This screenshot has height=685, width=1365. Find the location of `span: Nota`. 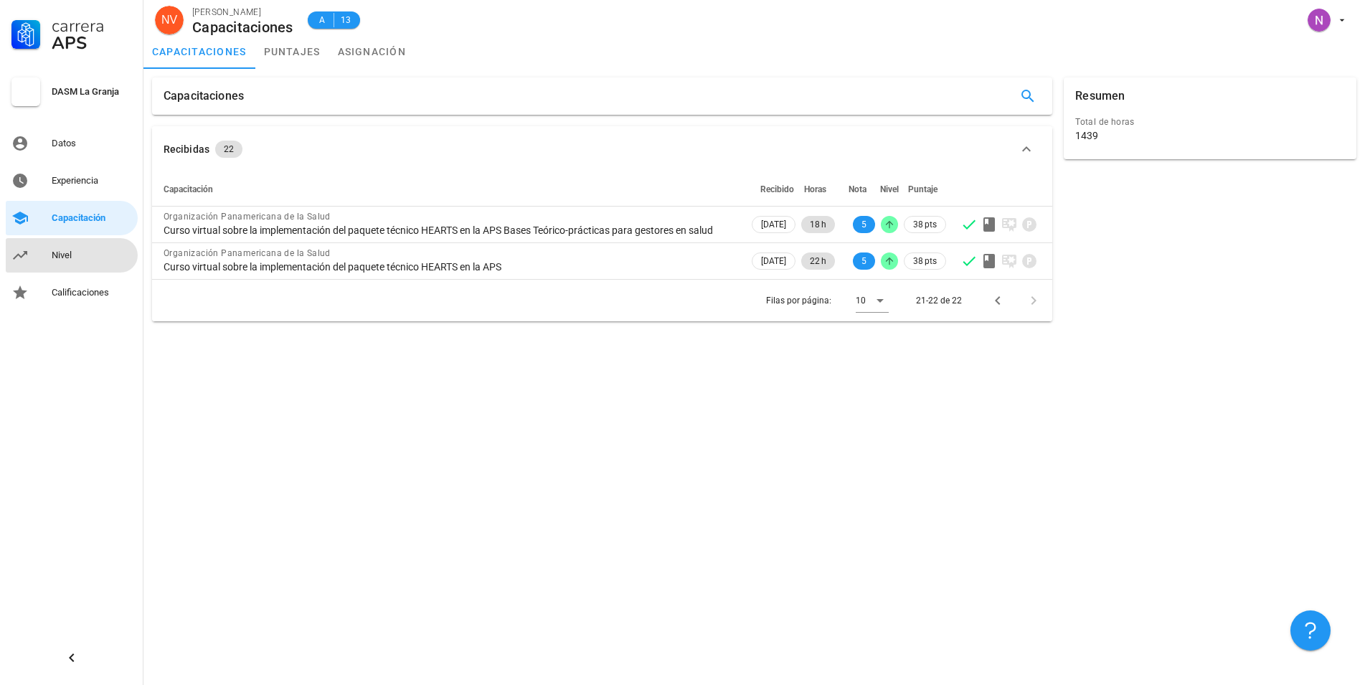

span: Nota is located at coordinates (857, 189).